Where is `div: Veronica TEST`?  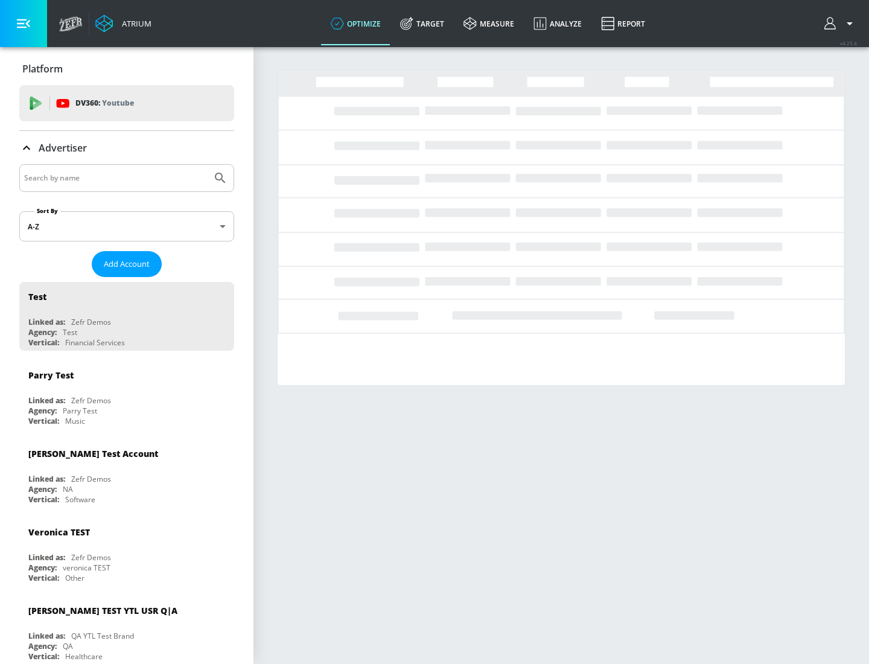
div: Veronica TEST is located at coordinates (59, 532).